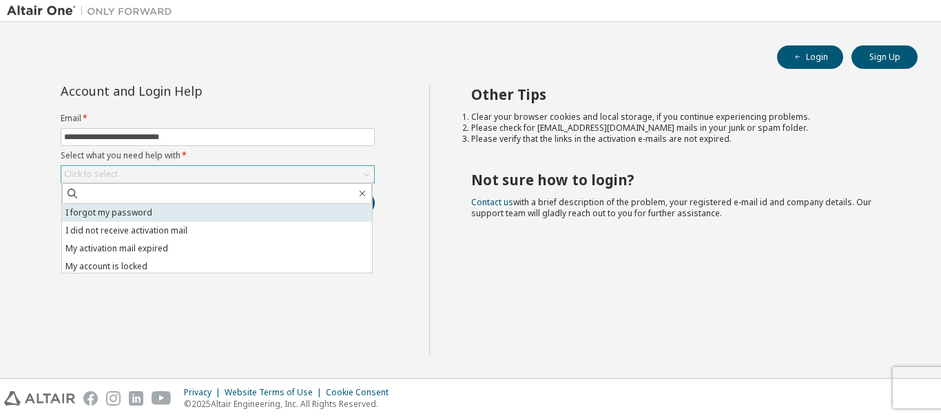 This screenshot has height=418, width=941. Describe the element at coordinates (39, 398) in the screenshot. I see `img: altair_logo.svg` at that location.